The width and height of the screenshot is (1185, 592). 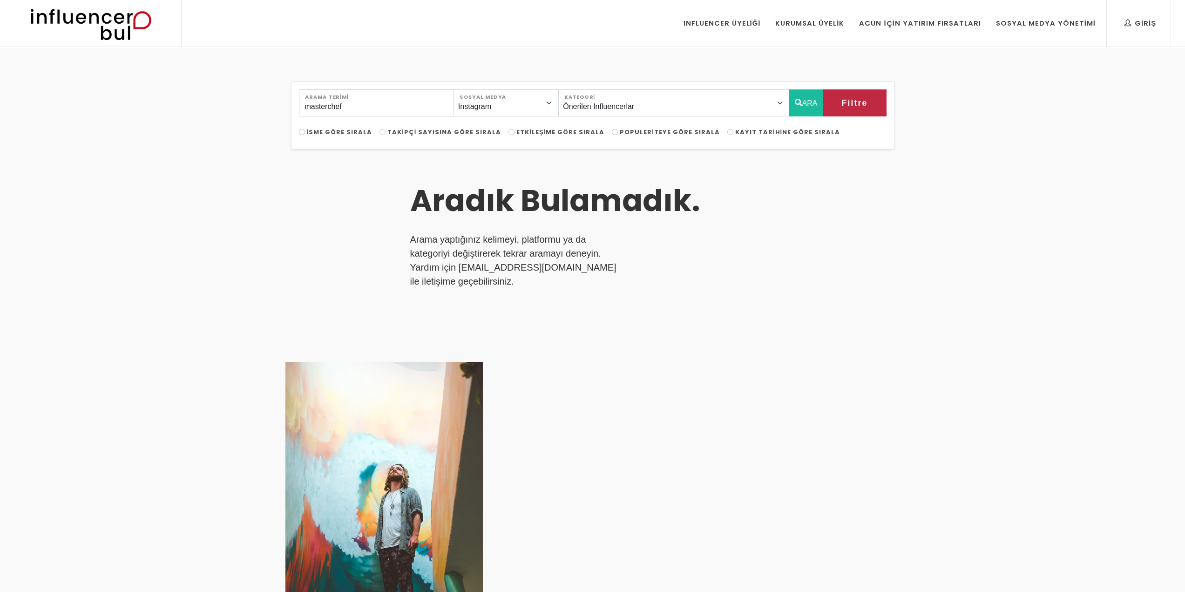 What do you see at coordinates (382, 132) in the screenshot?
I see `input: Takipçi Sayısına Göre Sırala` at bounding box center [382, 132].